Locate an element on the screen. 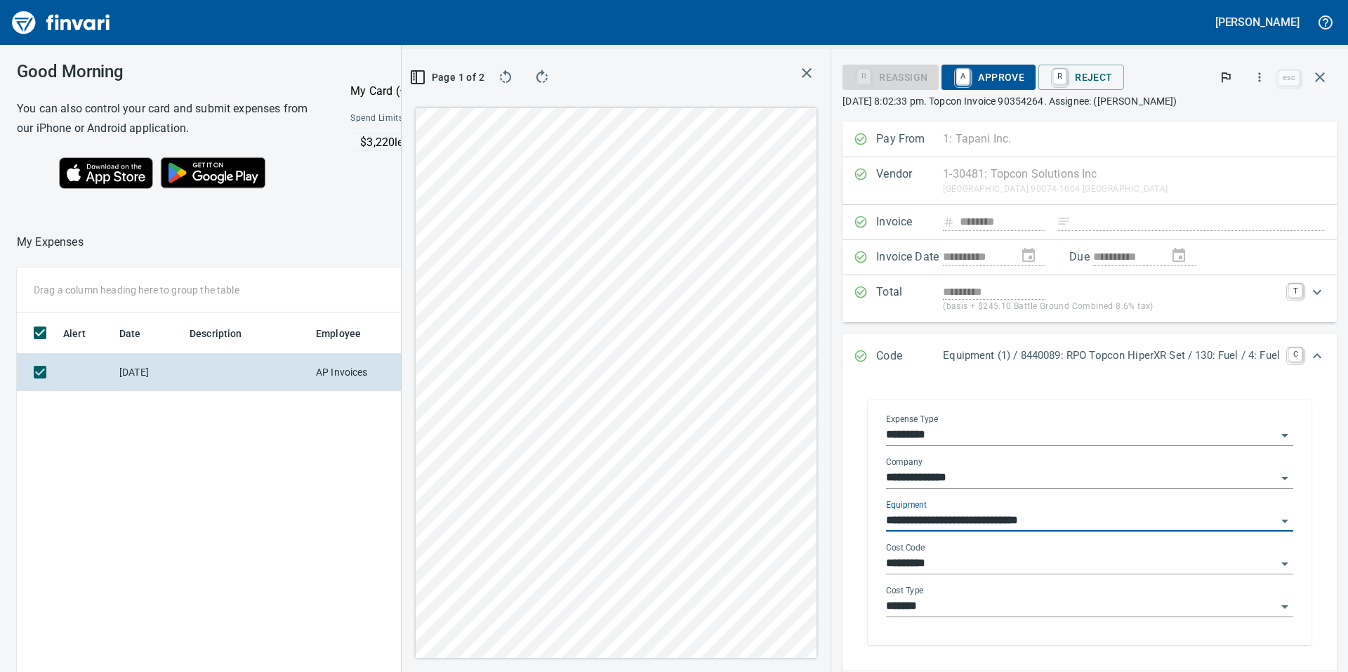 The image size is (1348, 672). p: Total is located at coordinates (909, 298).